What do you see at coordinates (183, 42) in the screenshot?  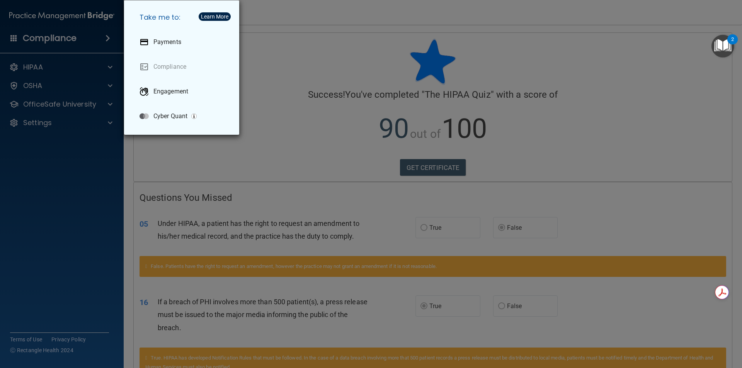 I see `a: Payments` at bounding box center [183, 42].